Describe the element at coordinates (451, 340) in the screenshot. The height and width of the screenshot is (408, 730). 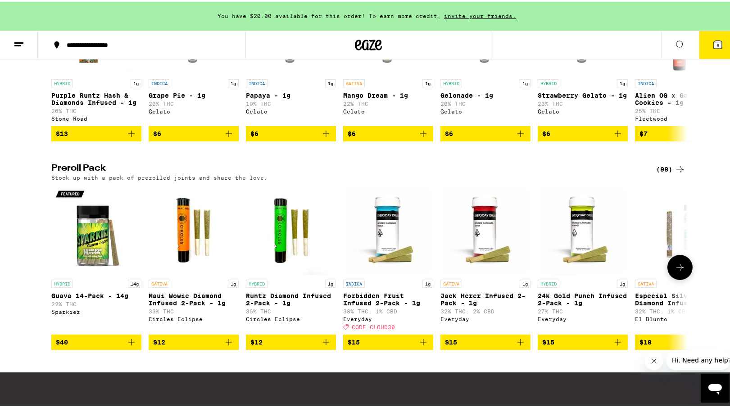
I see `span: $15` at that location.